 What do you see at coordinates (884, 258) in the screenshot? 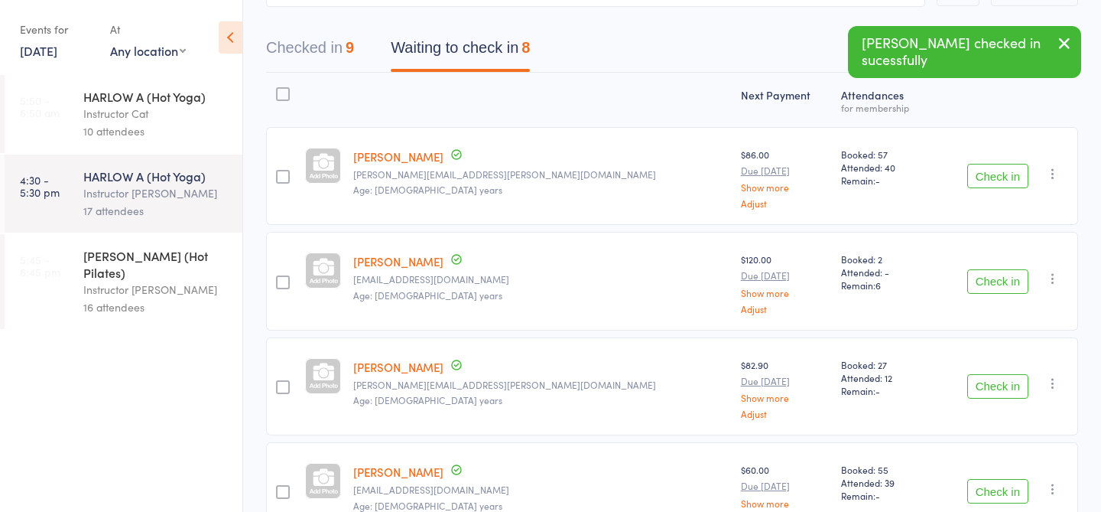
I see `span: Booked: 2` at bounding box center [884, 258].